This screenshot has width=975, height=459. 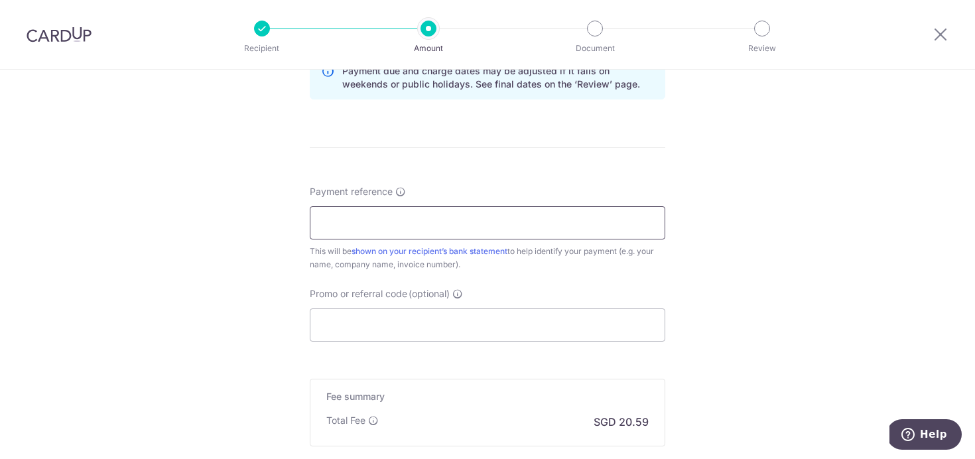 I want to click on img: CardUp, so click(x=59, y=34).